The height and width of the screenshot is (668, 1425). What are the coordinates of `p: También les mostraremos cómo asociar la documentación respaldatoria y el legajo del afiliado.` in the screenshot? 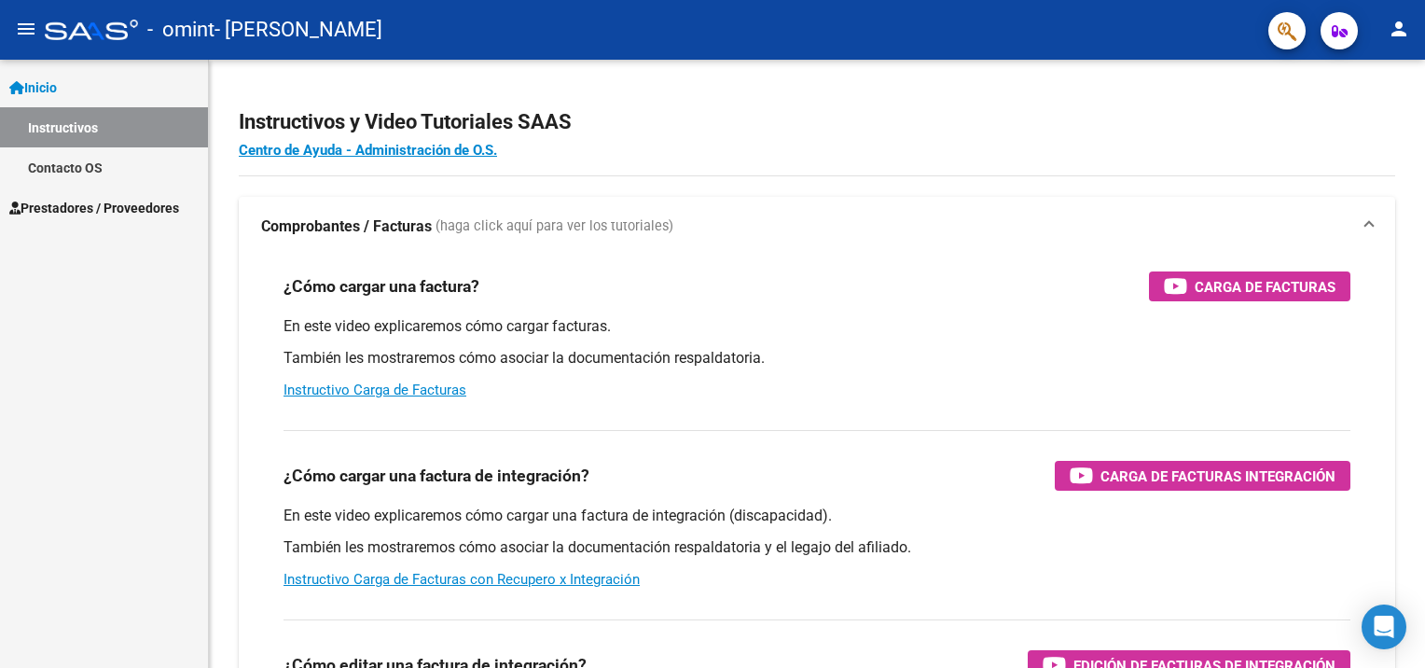 It's located at (817, 547).